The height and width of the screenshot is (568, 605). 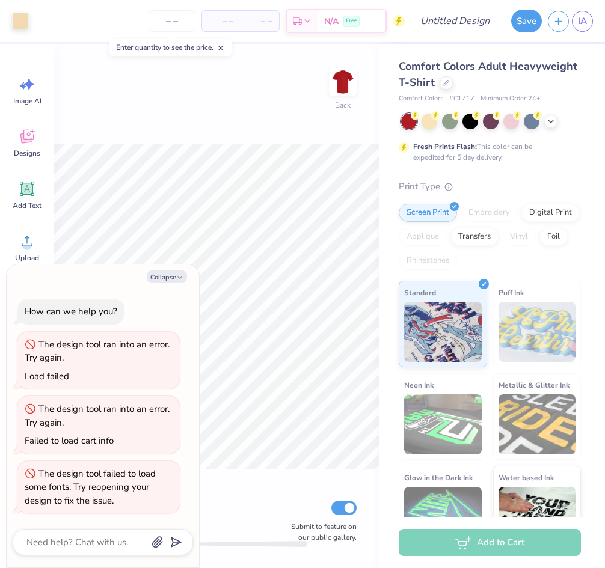 I want to click on img: Metallic & Glitter Ink, so click(x=537, y=425).